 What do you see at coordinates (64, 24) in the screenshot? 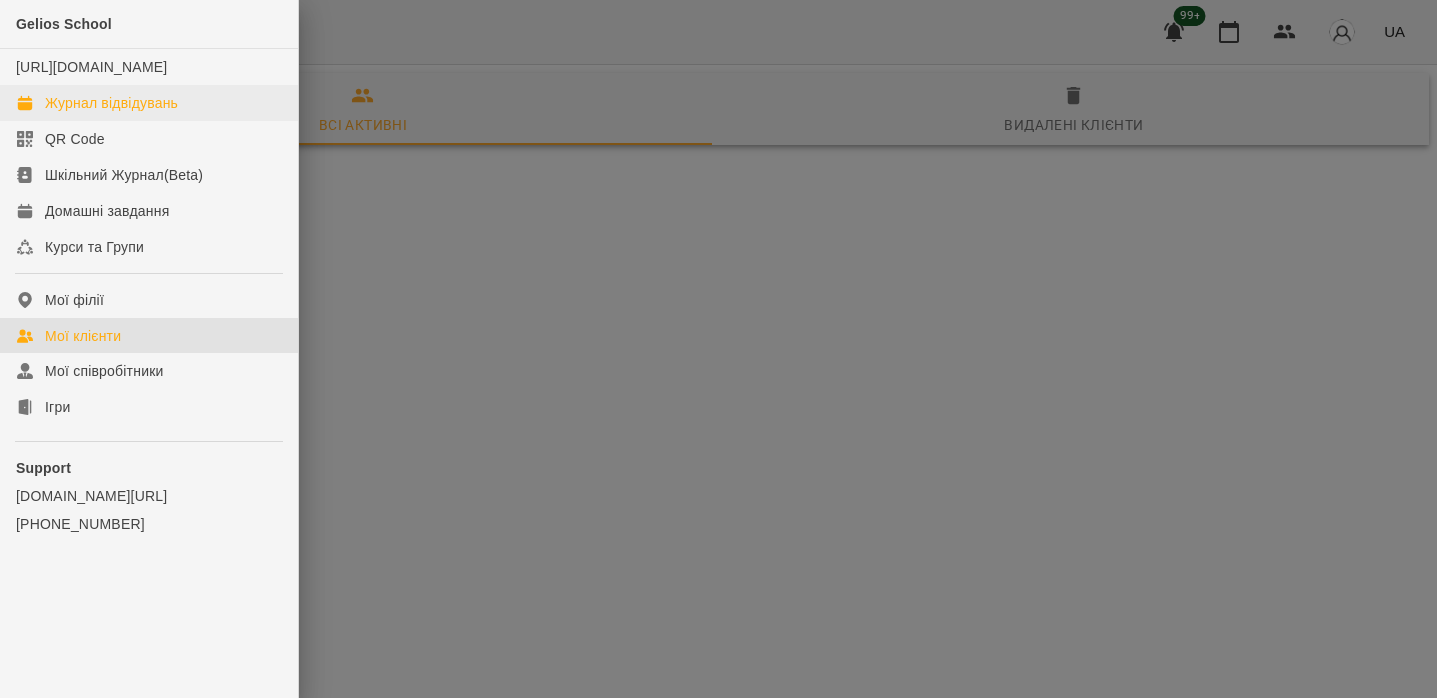
I see `span: Gelios School` at bounding box center [64, 24].